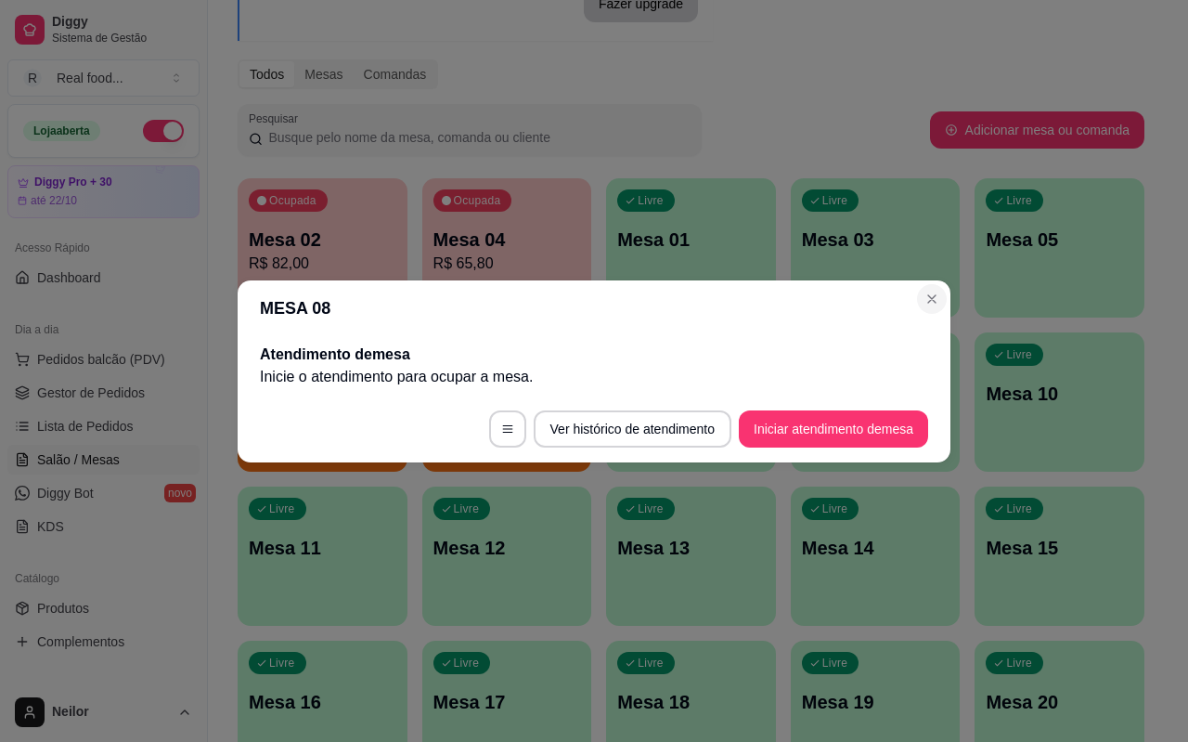 Image resolution: width=1188 pixels, height=742 pixels. What do you see at coordinates (932, 299) in the screenshot?
I see `button: Close` at bounding box center [932, 299].